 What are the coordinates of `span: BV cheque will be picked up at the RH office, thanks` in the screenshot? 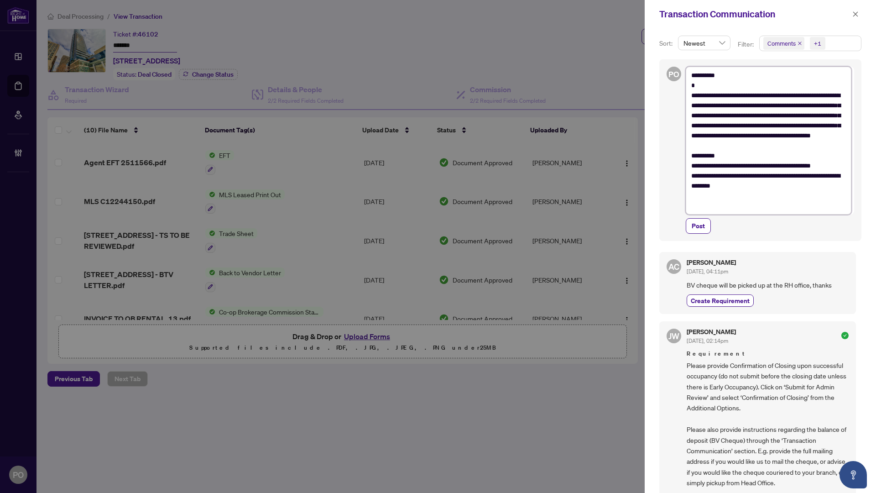 It's located at (767, 285).